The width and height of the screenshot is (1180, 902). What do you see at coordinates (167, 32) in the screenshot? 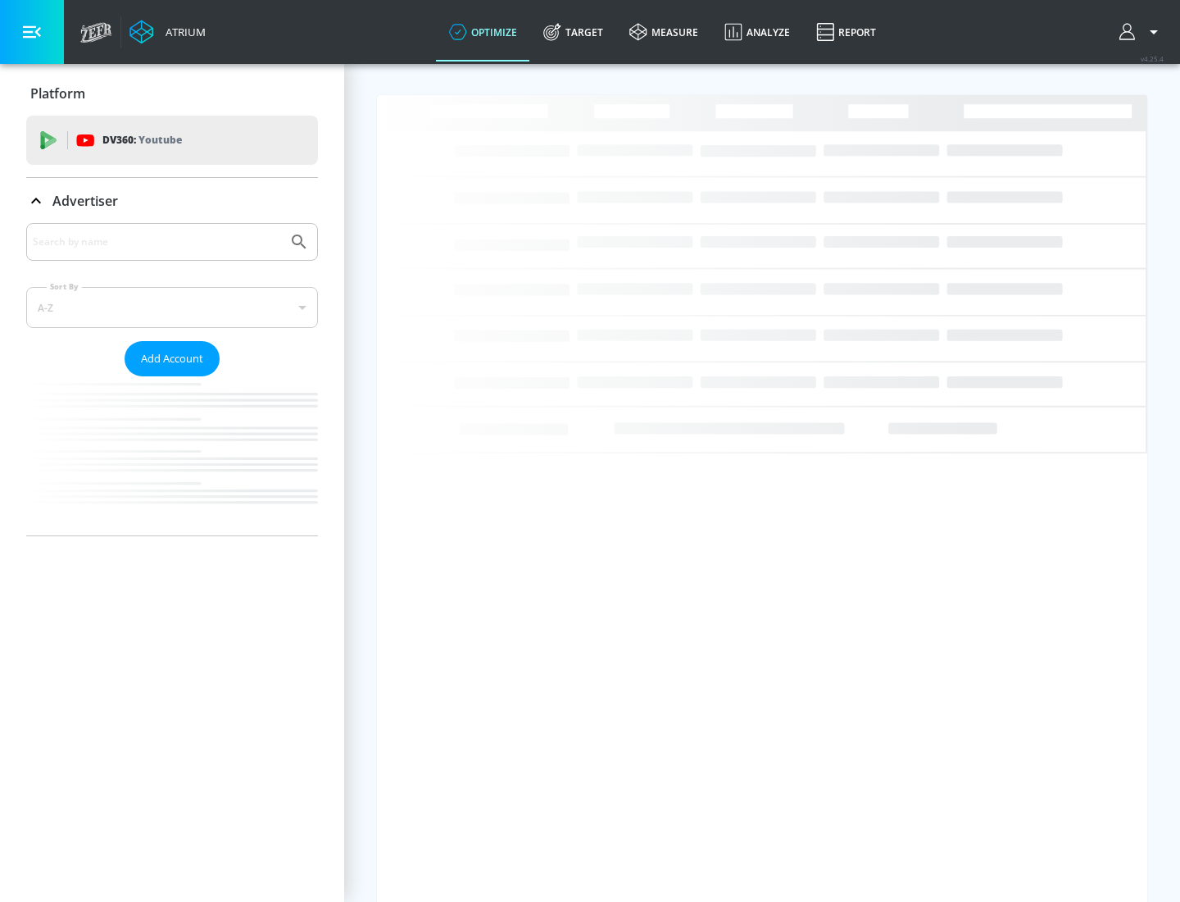
I see `a: Atrium` at bounding box center [167, 32].